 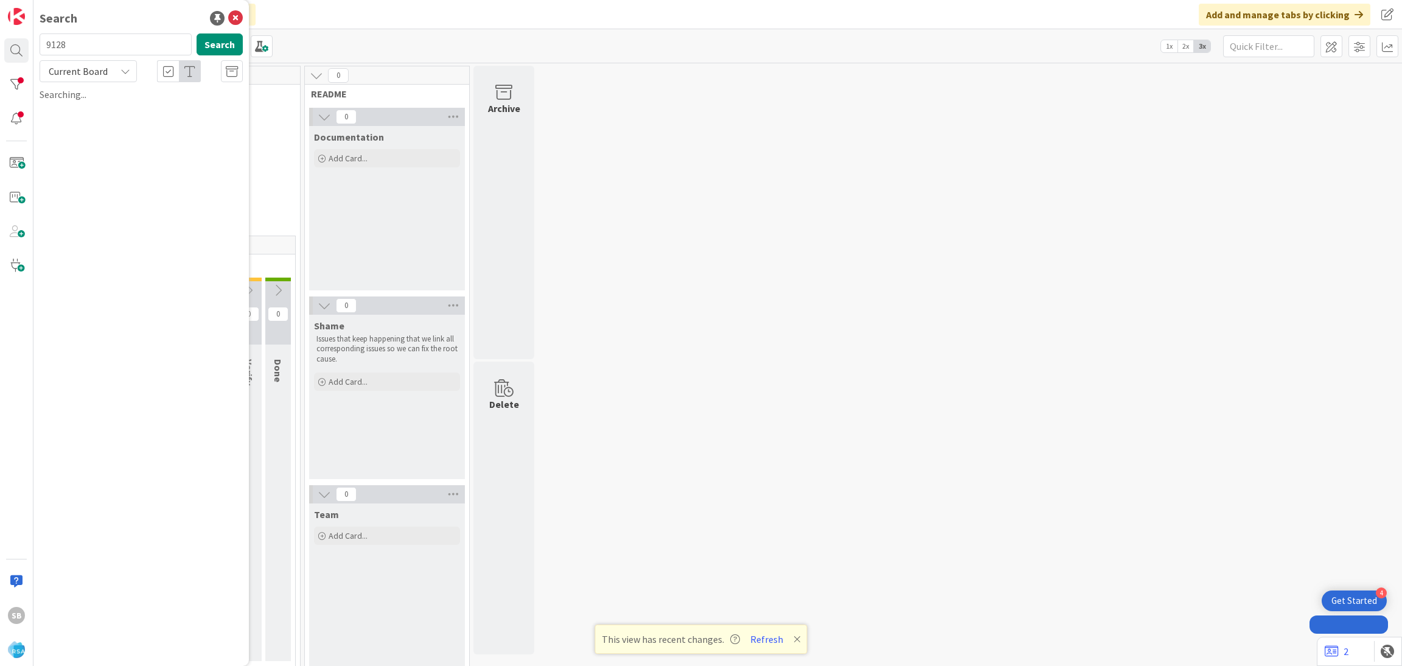 I want to click on span: 1x, so click(x=1169, y=46).